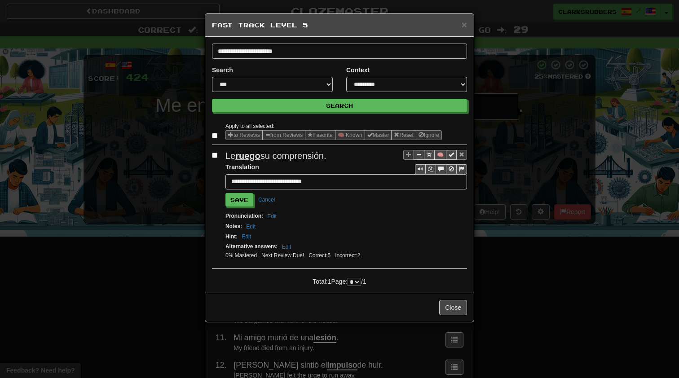 The width and height of the screenshot is (679, 378). What do you see at coordinates (334, 135) in the screenshot?
I see `div: Sentence options` at bounding box center [334, 135].